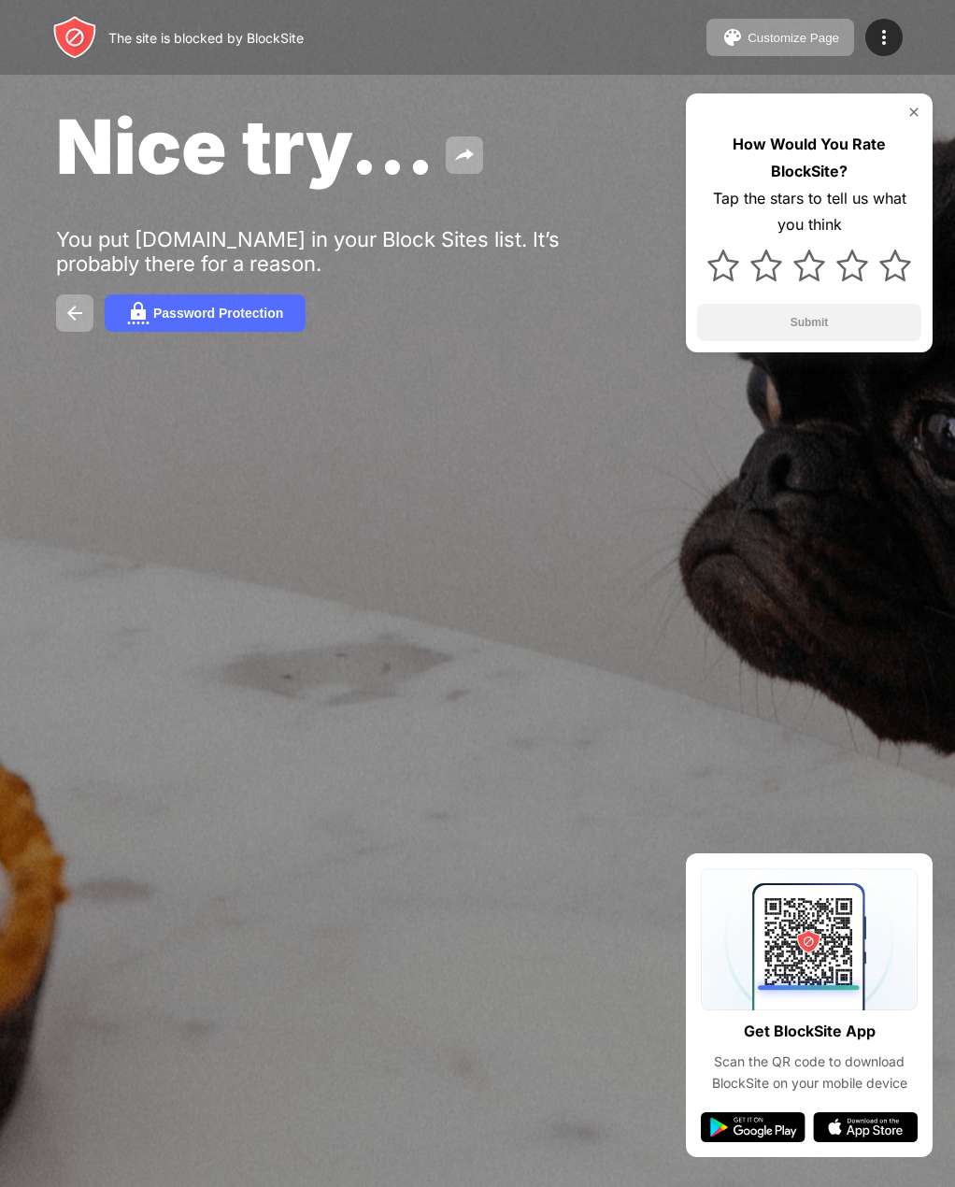 This screenshot has width=955, height=1187. What do you see at coordinates (809, 1072) in the screenshot?
I see `div: Scan the QR code to download BlockSite on your mobile device` at bounding box center [809, 1072].